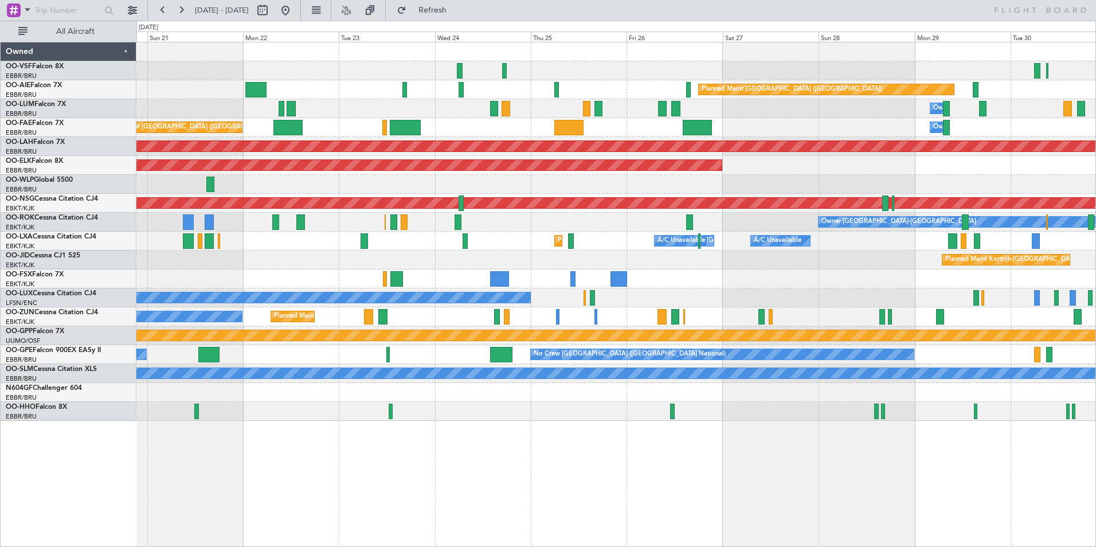 The image size is (1096, 547). Describe the element at coordinates (386, 37) in the screenshot. I see `div: Tue 23` at that location.